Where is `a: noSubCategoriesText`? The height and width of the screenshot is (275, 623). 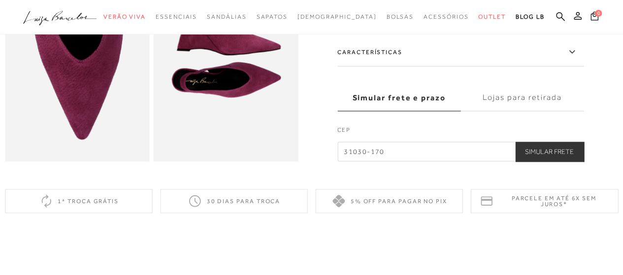 a: noSubCategoriesText is located at coordinates (337, 17).